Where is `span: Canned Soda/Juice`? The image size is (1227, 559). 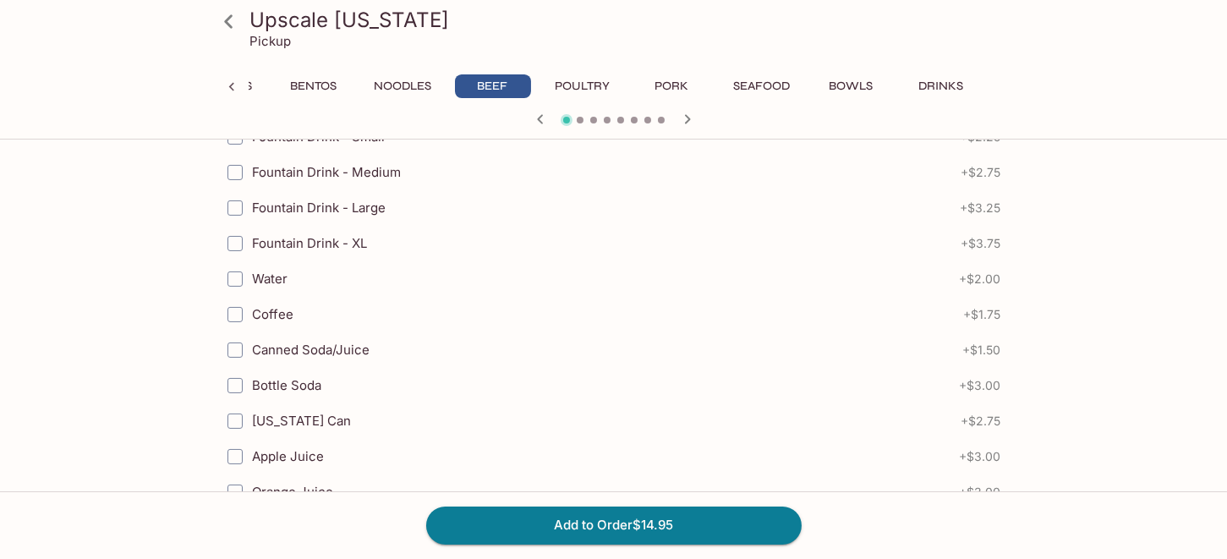 span: Canned Soda/Juice is located at coordinates (311, 349).